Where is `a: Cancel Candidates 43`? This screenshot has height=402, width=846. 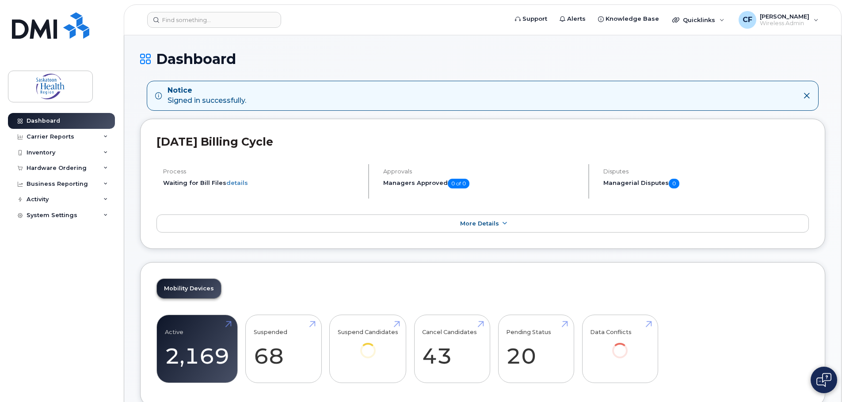 a: Cancel Candidates 43 is located at coordinates (451, 349).